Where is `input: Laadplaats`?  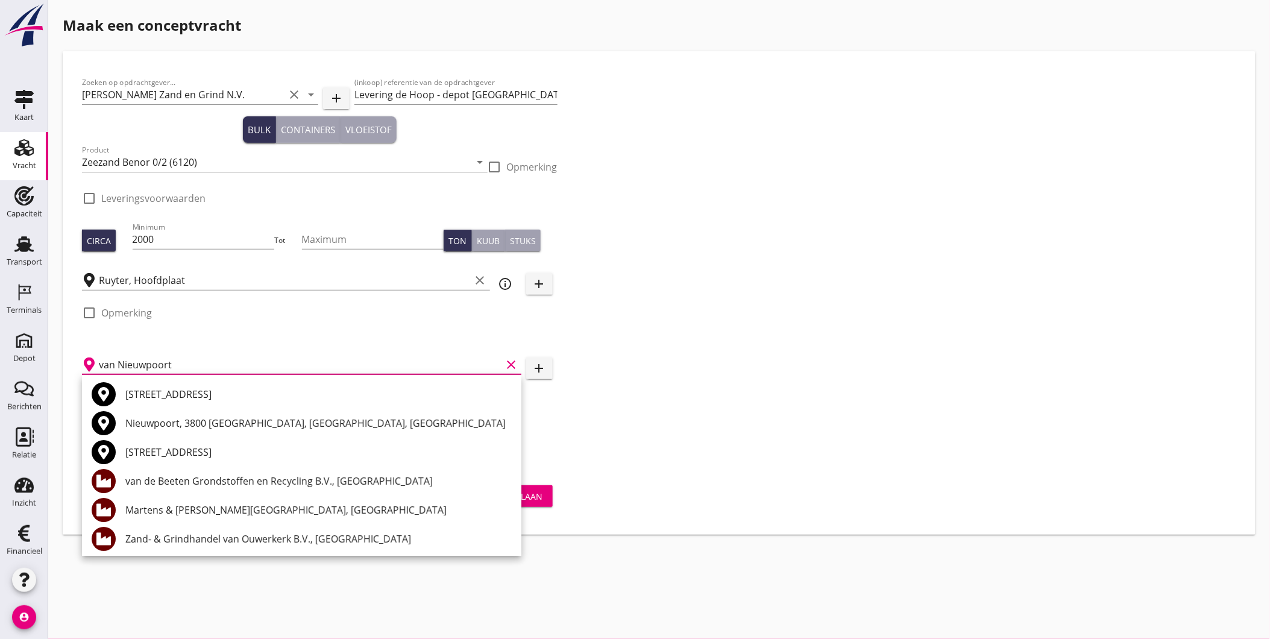
input: Laadplaats is located at coordinates (284, 280).